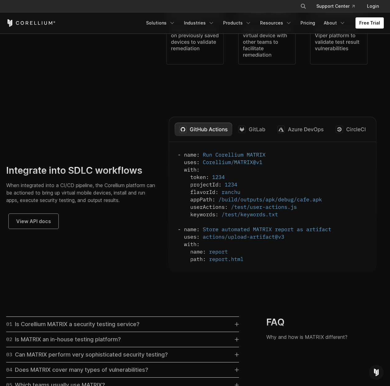 The height and width of the screenshot is (386, 390). Describe the element at coordinates (313, 337) in the screenshot. I see `p: Why and how is MATRIX different?` at that location.